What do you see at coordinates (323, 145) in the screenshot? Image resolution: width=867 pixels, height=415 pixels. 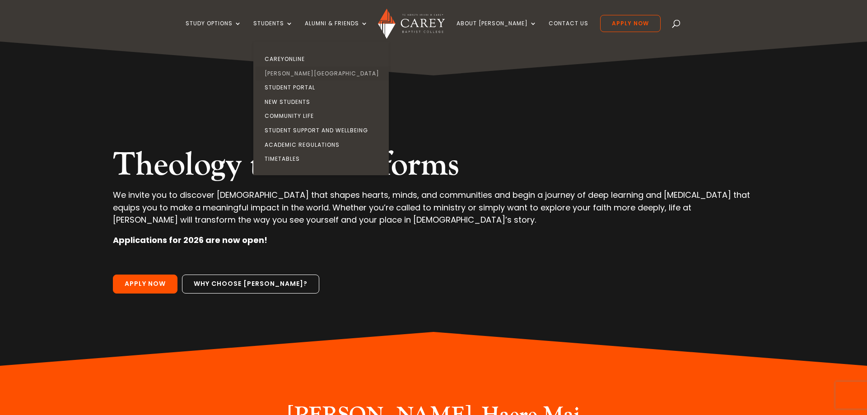 I see `a: Academic Regulations` at bounding box center [323, 145].